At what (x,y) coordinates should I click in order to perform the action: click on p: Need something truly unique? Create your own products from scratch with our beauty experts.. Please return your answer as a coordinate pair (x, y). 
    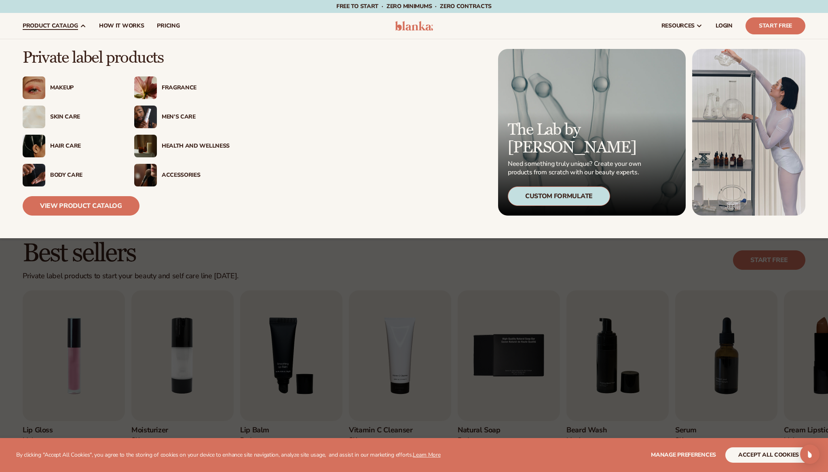
    Looking at the image, I should click on (576, 168).